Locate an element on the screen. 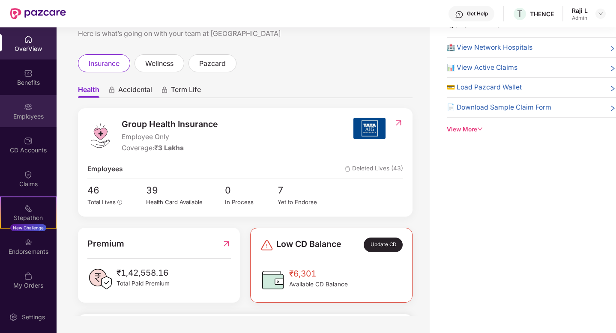 The height and width of the screenshot is (333, 616). img: svg+xml;base64,PHN2ZyBpZD0iRW1wbG95ZWVzIiB4bWxucz0iaHR0cDovL3d3dy53My5vcmcvMjAwMC9zdmciIHdpZHRoPS... is located at coordinates (28, 107).